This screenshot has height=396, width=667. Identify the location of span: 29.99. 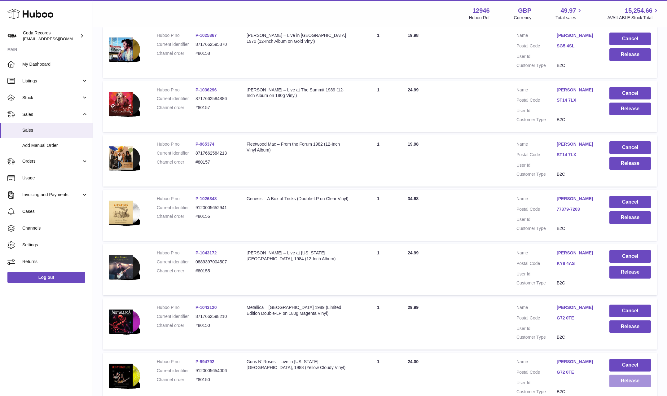
(413, 307).